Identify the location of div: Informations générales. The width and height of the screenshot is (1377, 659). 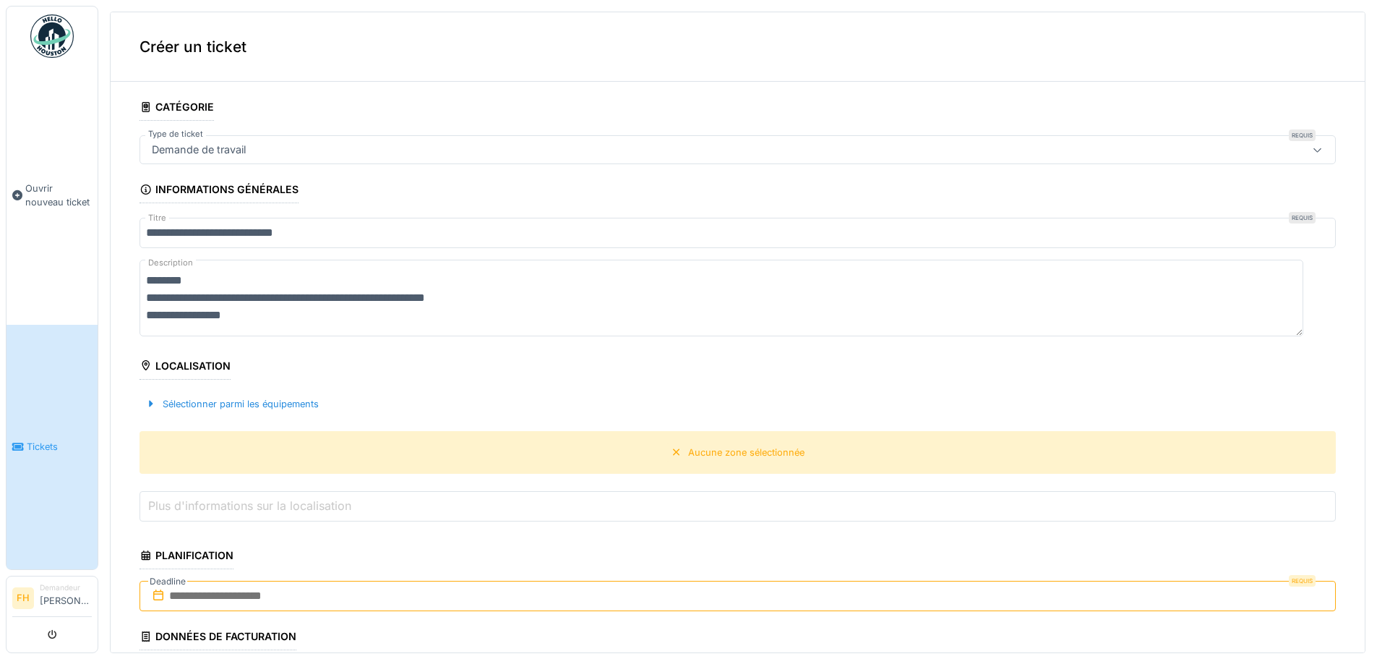
(219, 191).